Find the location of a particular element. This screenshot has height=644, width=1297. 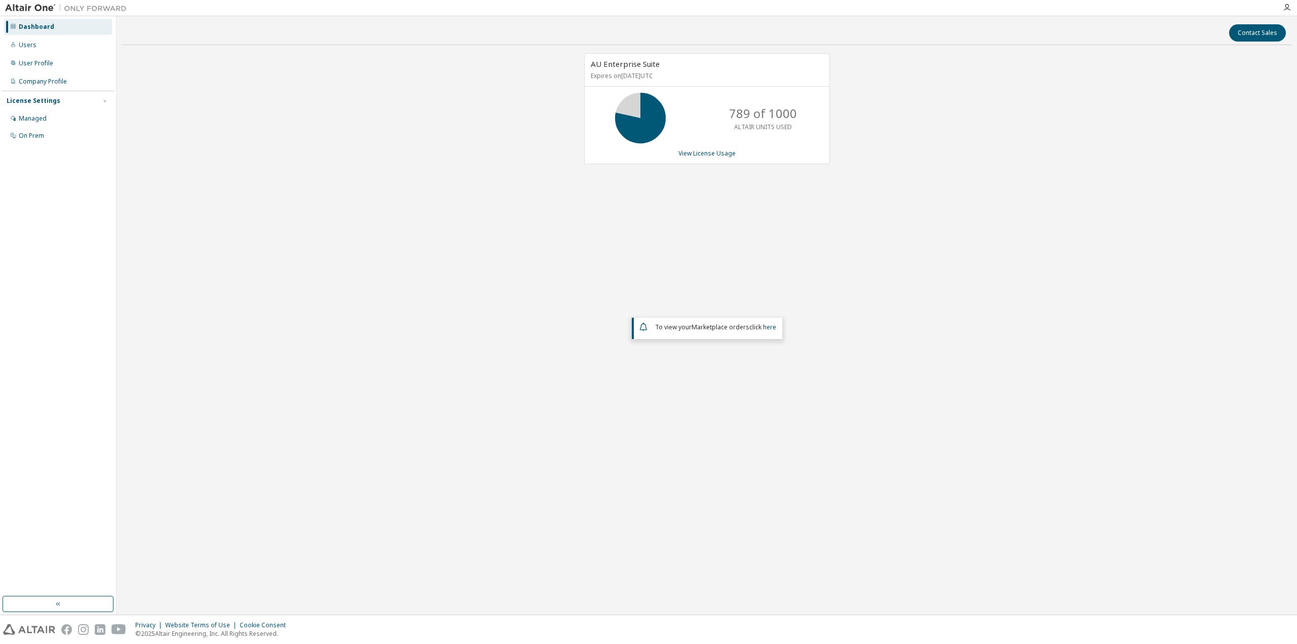

a: View License Usage is located at coordinates (707, 153).